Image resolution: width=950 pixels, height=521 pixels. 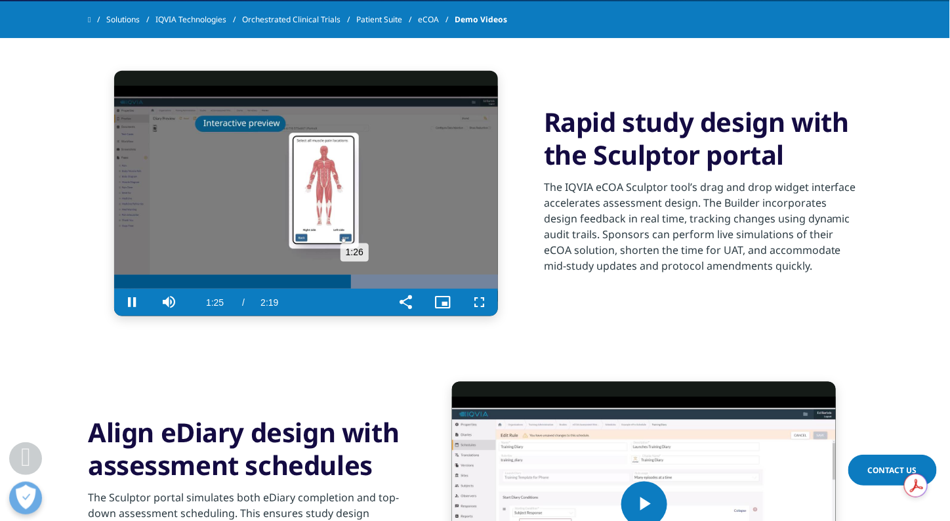 I want to click on a: Orchestrated Clinical Trials, so click(x=299, y=20).